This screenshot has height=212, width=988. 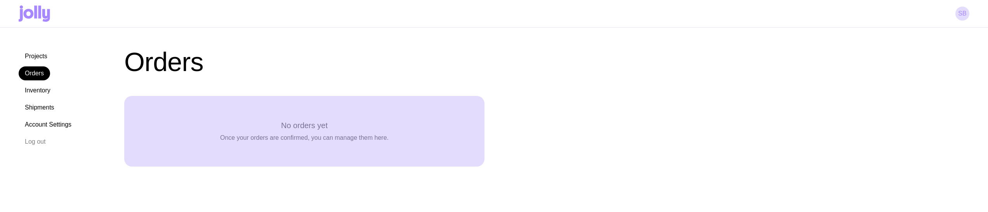 What do you see at coordinates (304, 125) in the screenshot?
I see `h3: No orders yet` at bounding box center [304, 125].